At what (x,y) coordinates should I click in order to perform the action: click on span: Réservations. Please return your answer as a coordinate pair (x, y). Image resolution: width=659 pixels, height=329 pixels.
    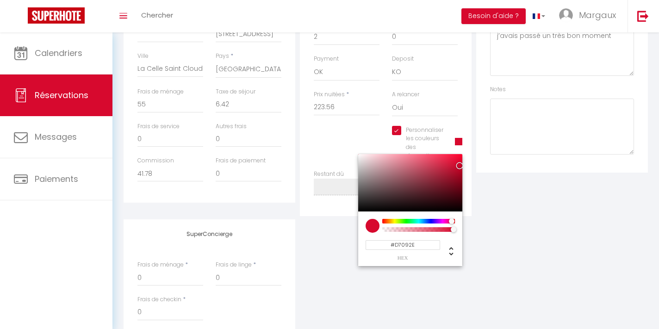
    Looking at the image, I should click on (62, 95).